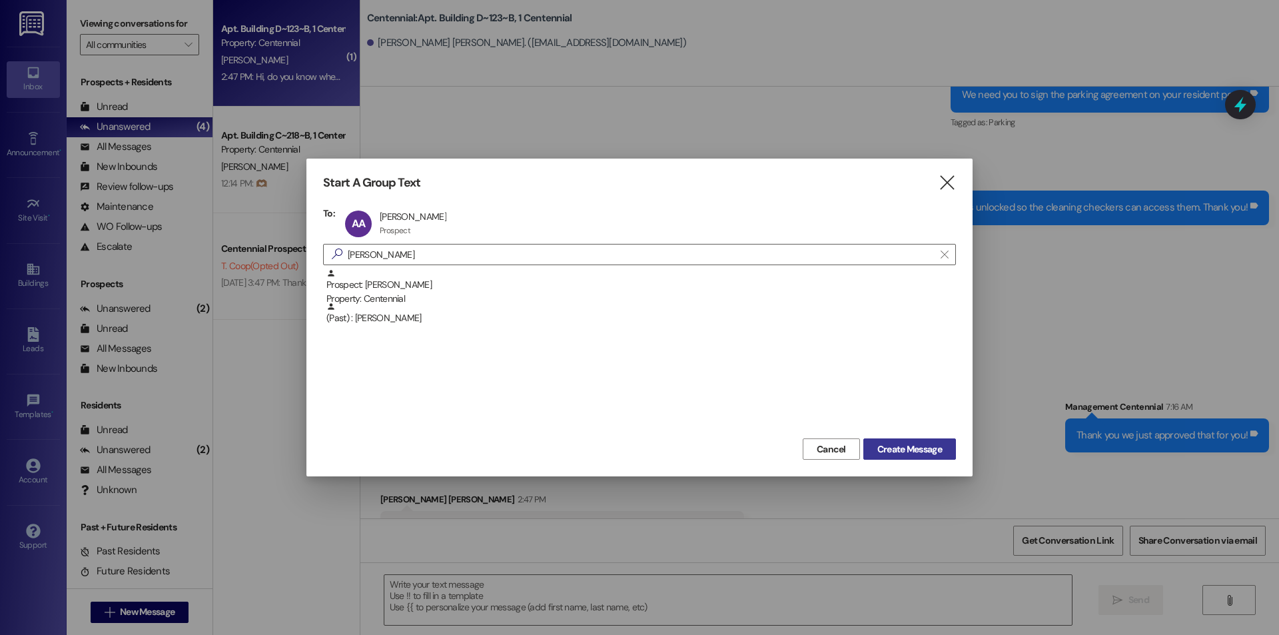 The image size is (1279, 635). I want to click on button: Clear text, so click(944, 254).